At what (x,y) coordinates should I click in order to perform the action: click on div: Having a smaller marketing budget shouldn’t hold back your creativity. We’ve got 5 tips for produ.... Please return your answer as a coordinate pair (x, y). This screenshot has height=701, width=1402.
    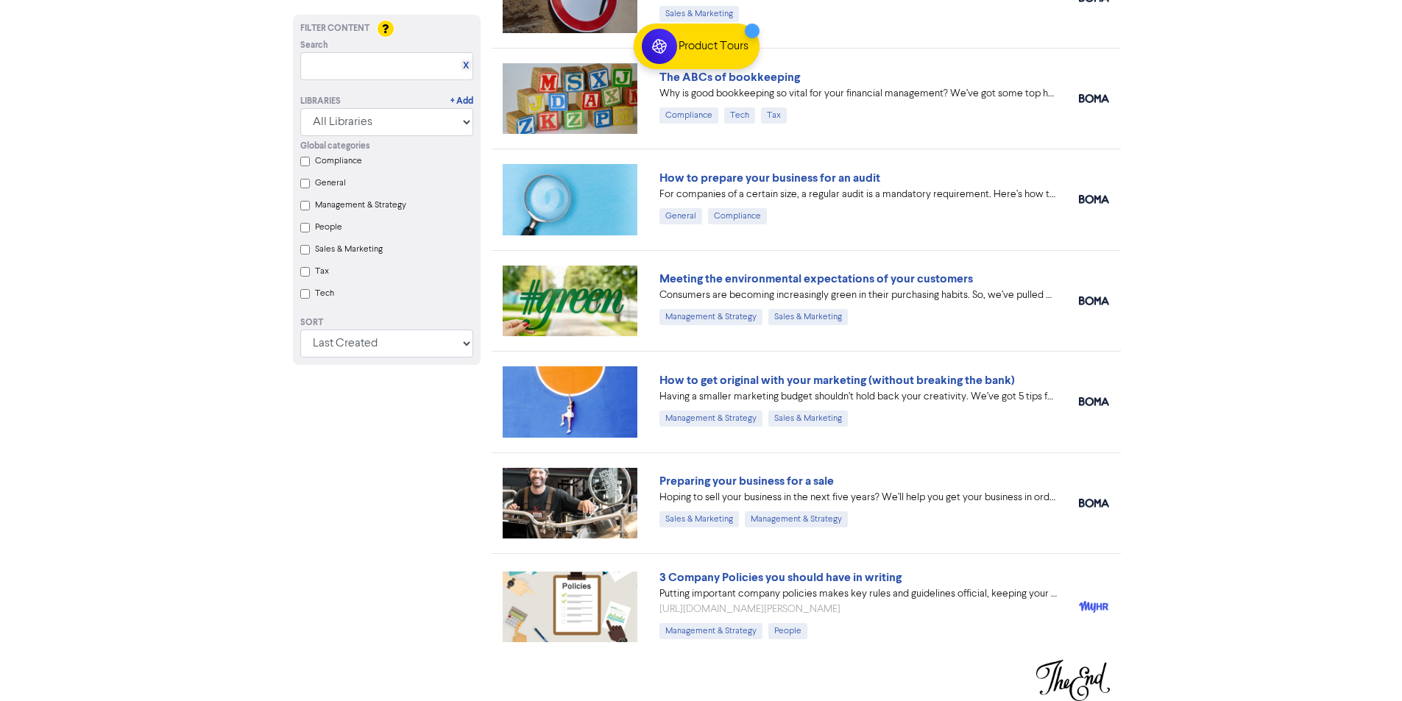
    Looking at the image, I should click on (858, 397).